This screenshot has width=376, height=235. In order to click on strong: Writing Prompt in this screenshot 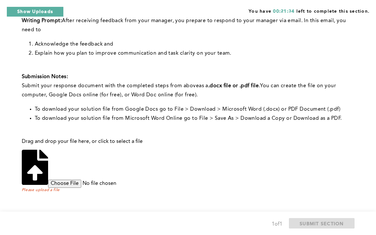, I will do `click(41, 21)`.